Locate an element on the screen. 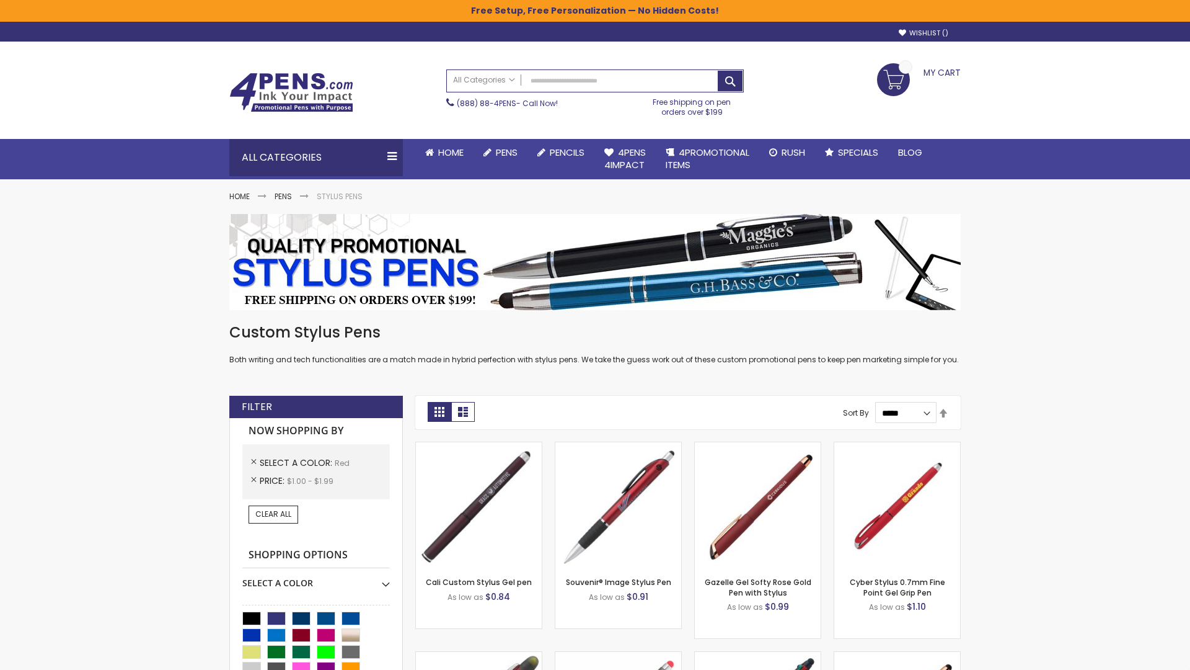 This screenshot has height=670, width=1190. h1: Custom Stylus Pens is located at coordinates (595, 332).